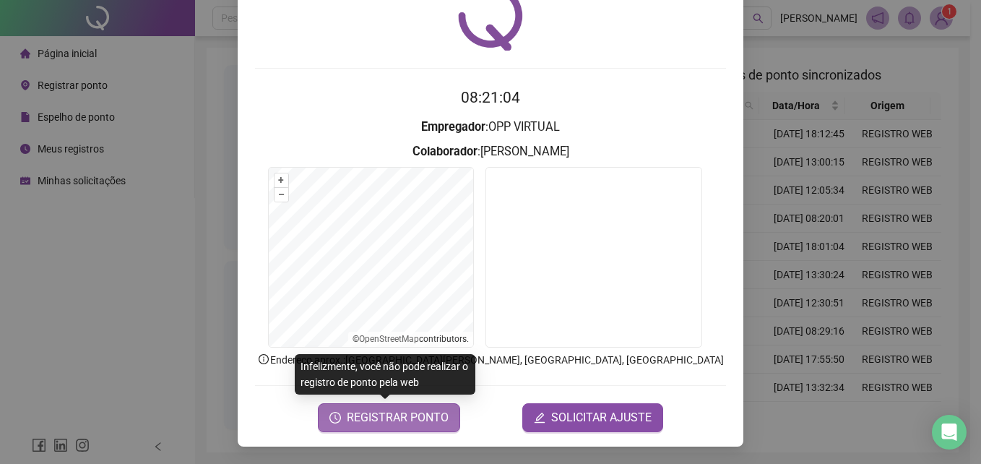 Image resolution: width=981 pixels, height=464 pixels. What do you see at coordinates (949, 432) in the screenshot?
I see `div: Open Intercom Messenger` at bounding box center [949, 432].